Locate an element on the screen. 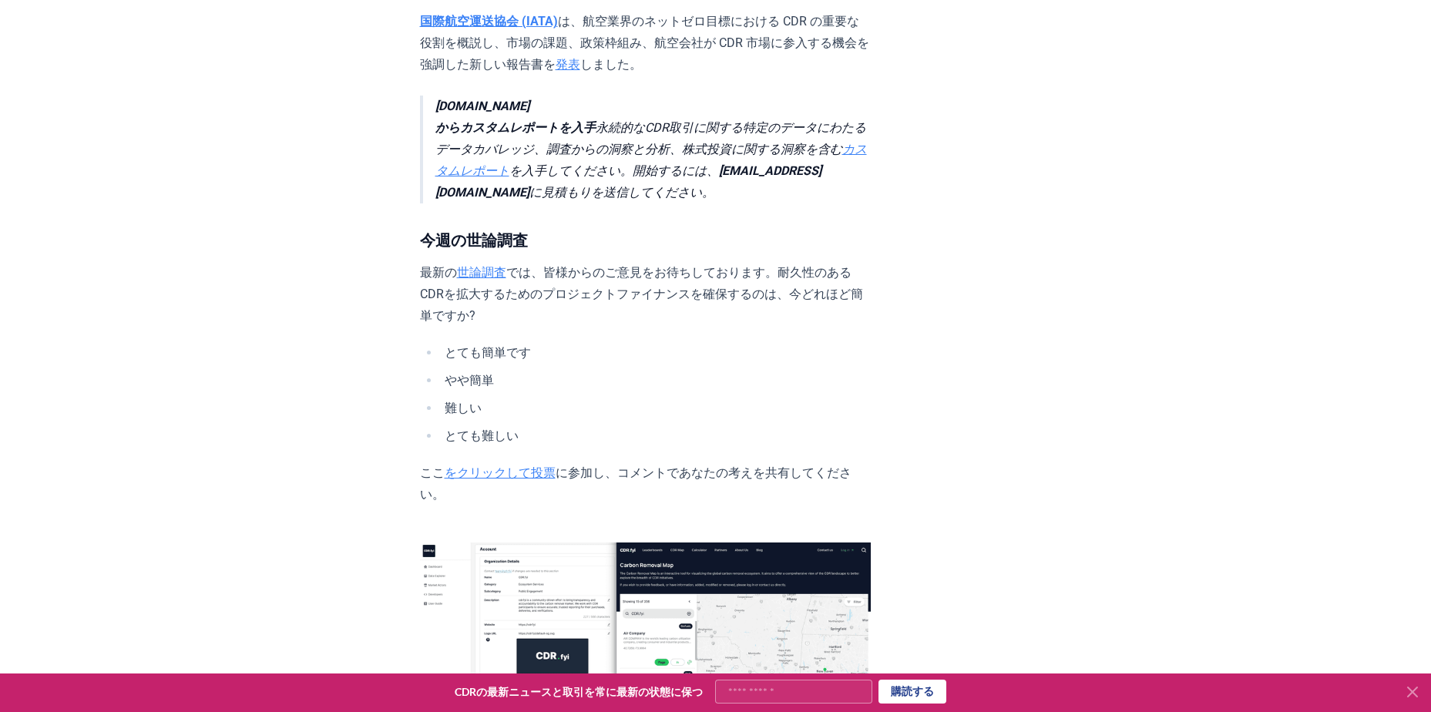  li: とても難しい is located at coordinates (655, 436).